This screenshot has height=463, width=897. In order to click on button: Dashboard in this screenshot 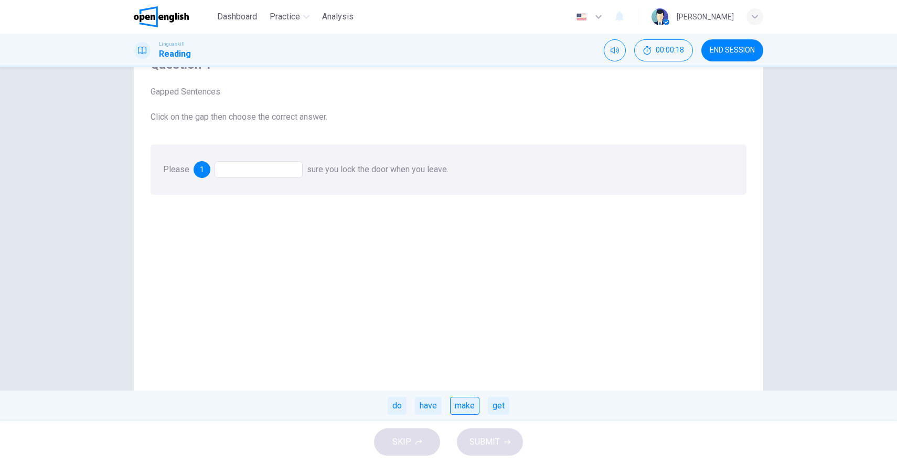, I will do `click(237, 17)`.